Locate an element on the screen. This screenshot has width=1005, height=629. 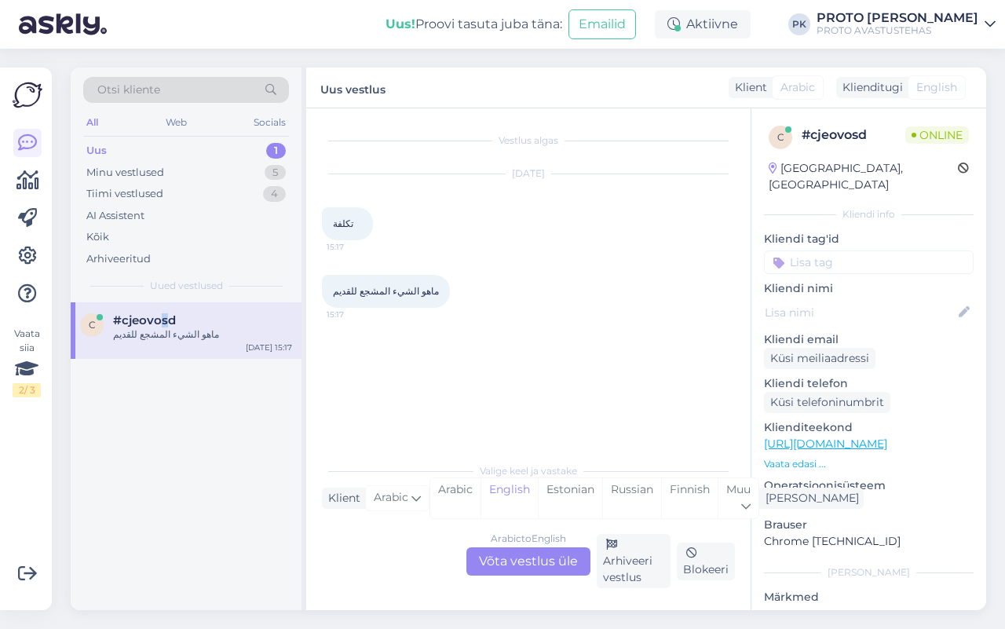
div: Minu vestlused is located at coordinates (125, 173).